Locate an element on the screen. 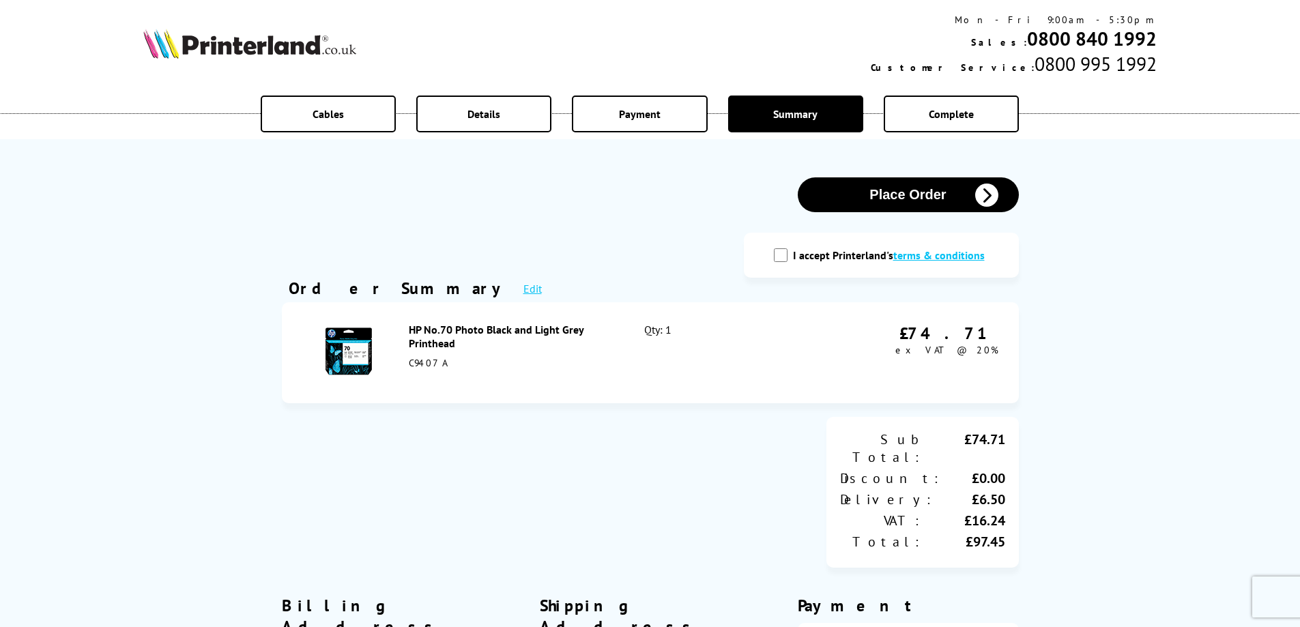 The image size is (1300, 627). div: Qty: 1 is located at coordinates (715, 353).